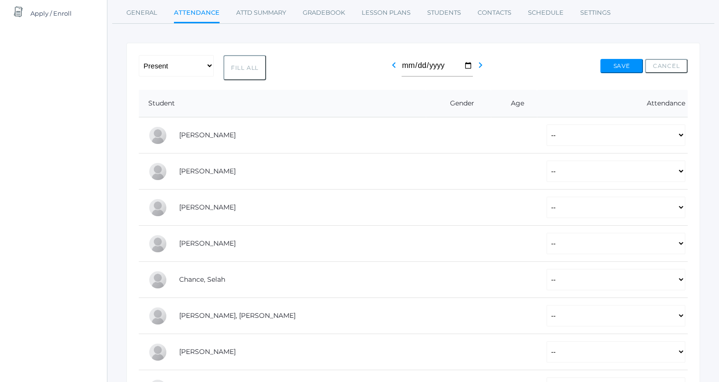  What do you see at coordinates (158, 135) in the screenshot?
I see `div: Josey Baker` at bounding box center [158, 135].